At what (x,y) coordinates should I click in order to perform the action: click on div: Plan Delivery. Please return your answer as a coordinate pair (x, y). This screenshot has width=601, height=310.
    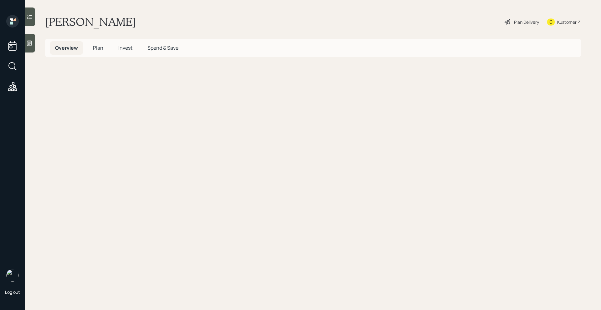
    Looking at the image, I should click on (526, 22).